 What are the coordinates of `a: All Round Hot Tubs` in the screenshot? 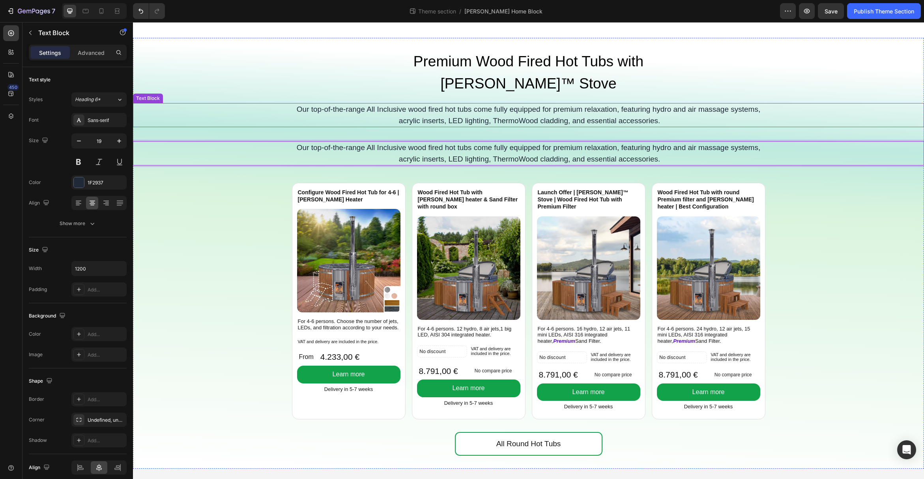 It's located at (396, 421).